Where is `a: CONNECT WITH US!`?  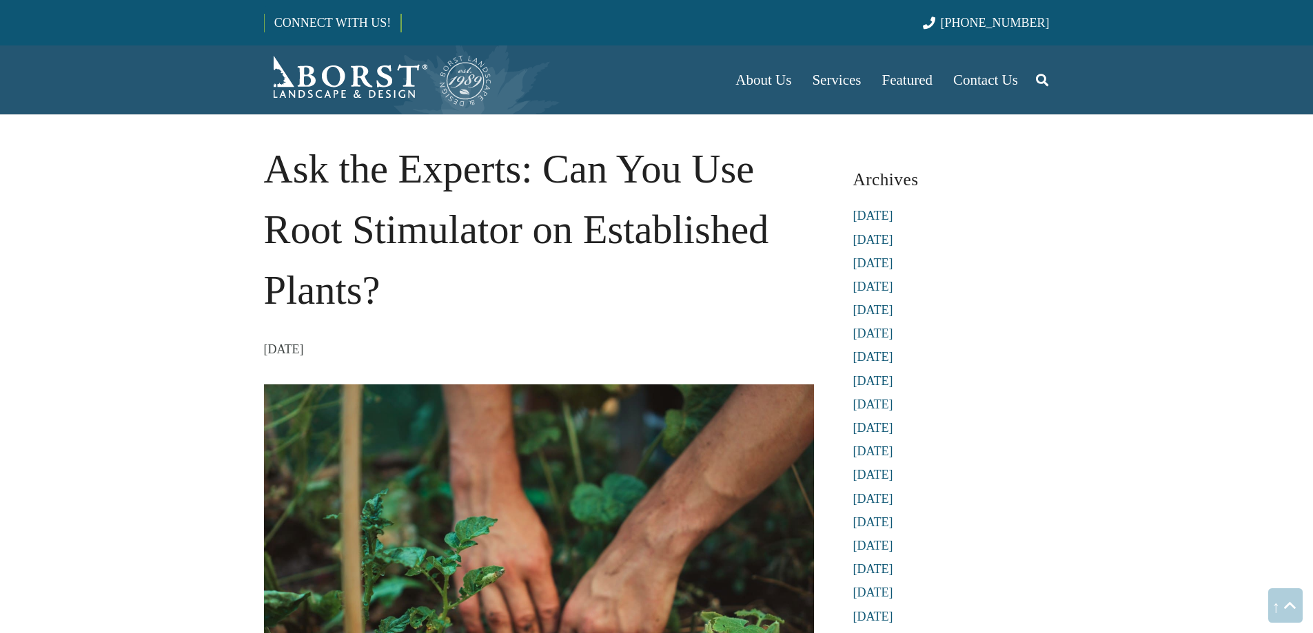
a: CONNECT WITH US! is located at coordinates (332, 23).